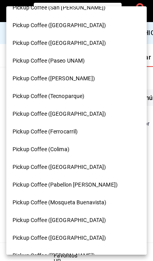 The height and width of the screenshot is (261, 153). Describe the element at coordinates (77, 202) in the screenshot. I see `div: Pickup Coffee (Mosqueta Buenavista)` at that location.